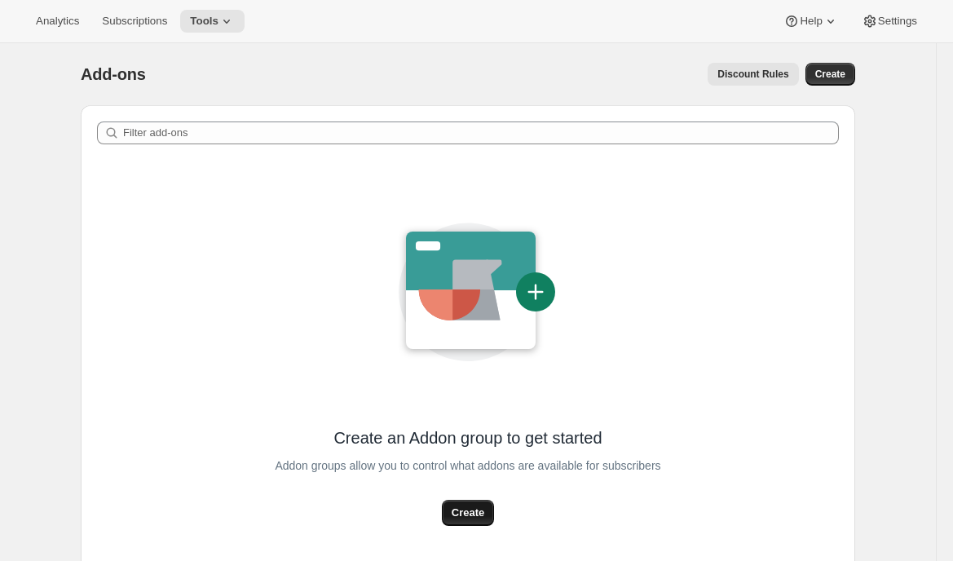 The width and height of the screenshot is (953, 561). What do you see at coordinates (204, 21) in the screenshot?
I see `span: Tools` at bounding box center [204, 21].